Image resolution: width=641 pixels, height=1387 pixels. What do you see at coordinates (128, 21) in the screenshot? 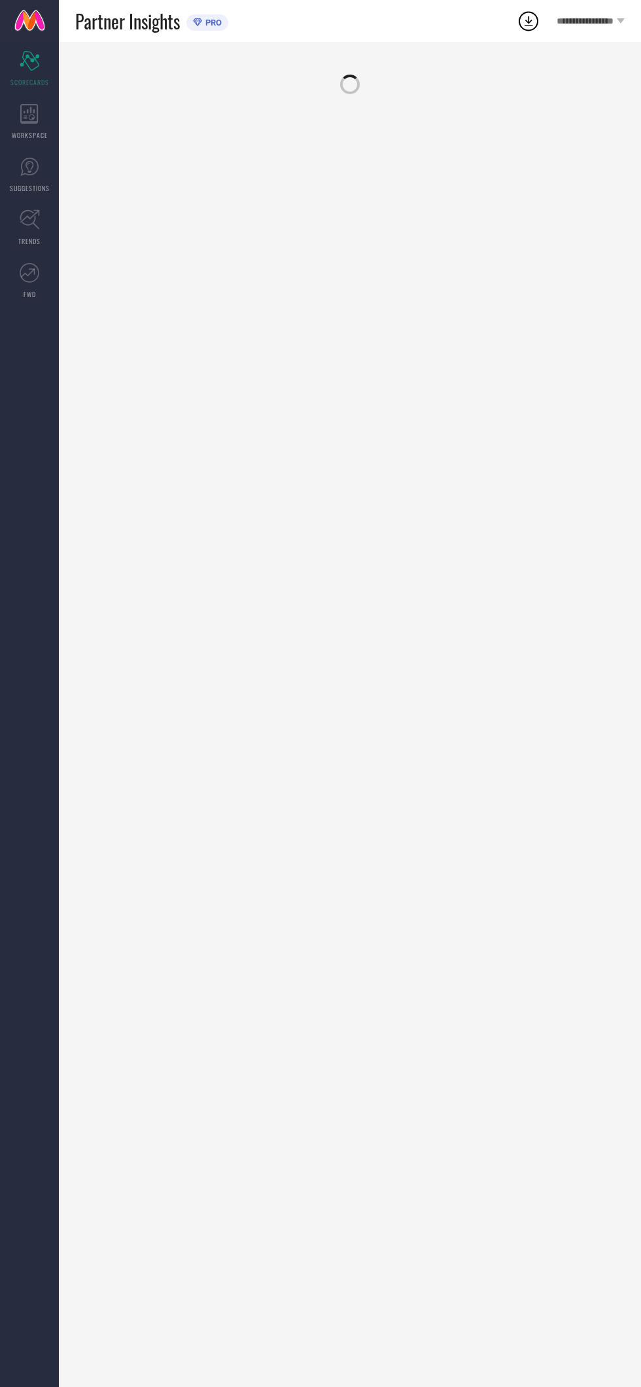
I see `span: Partner Insights` at bounding box center [128, 21].